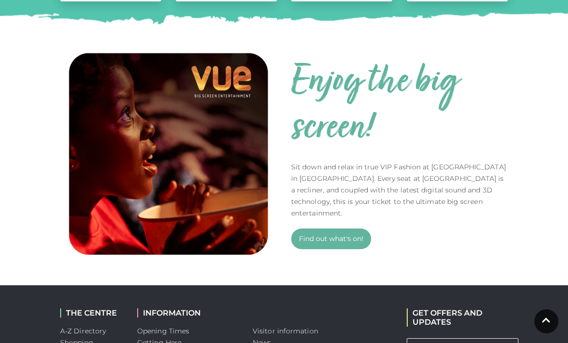 The height and width of the screenshot is (343, 568). Describe the element at coordinates (169, 154) in the screenshot. I see `img: Vue.png` at that location.